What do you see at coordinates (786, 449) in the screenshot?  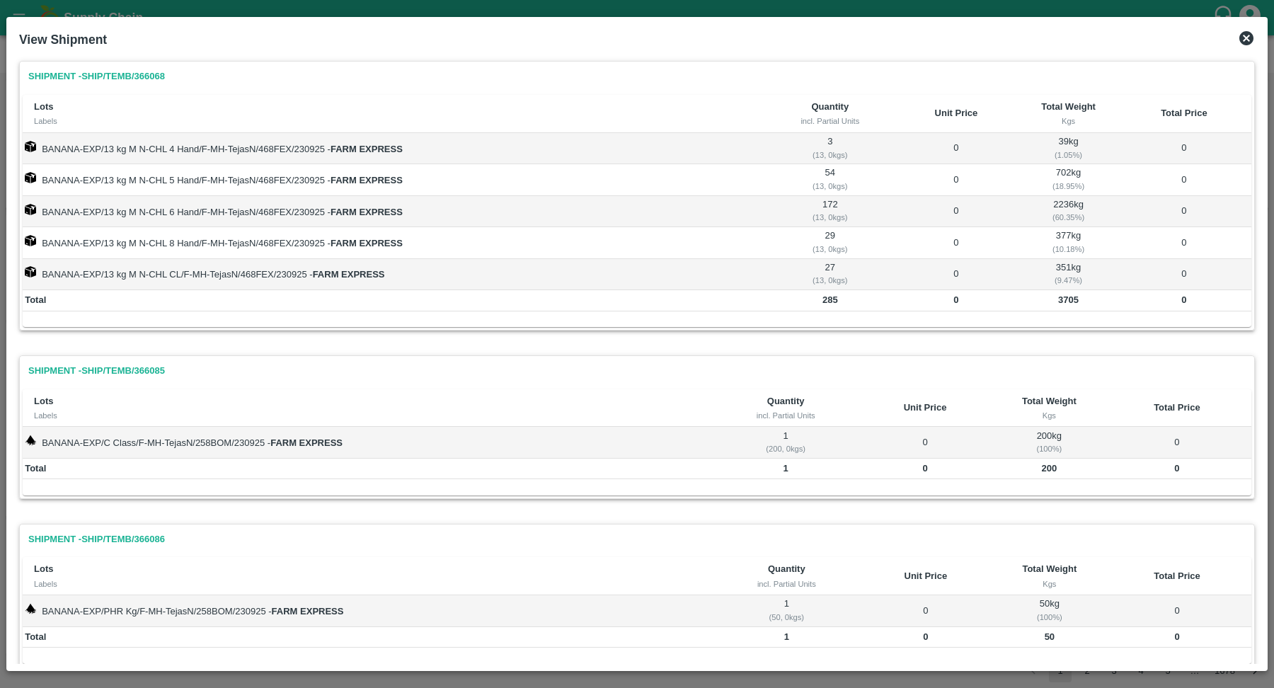 I see `div: ( 200, 0 kgs)` at bounding box center [786, 449].